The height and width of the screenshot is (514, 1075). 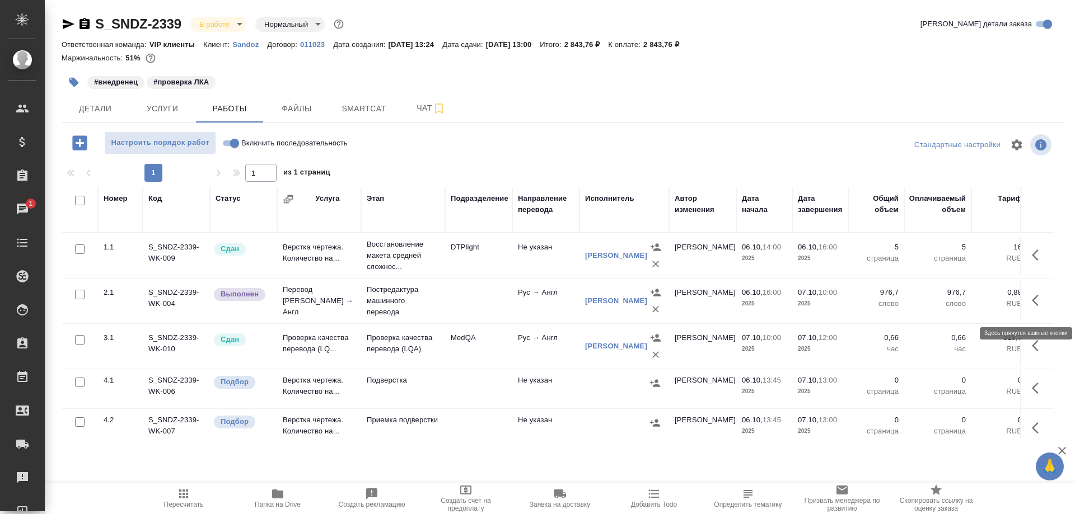 What do you see at coordinates (176, 346) in the screenshot?
I see `td: S_SNDZ-2339-WK-010` at bounding box center [176, 346].